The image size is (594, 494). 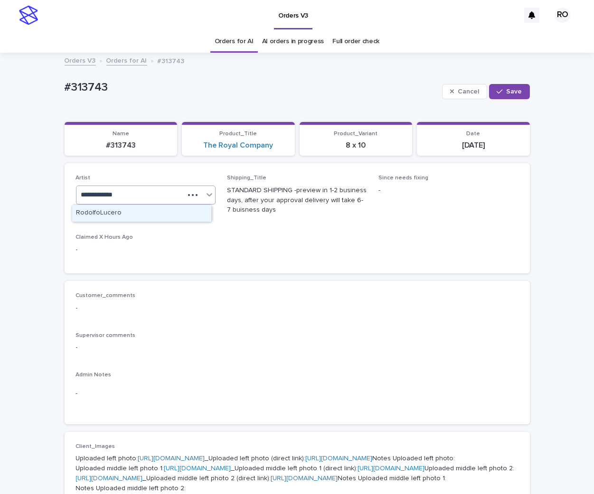 I want to click on p: STANDARD SHIPPING -preview in 1-2 business days, after your approval delivery will take 6-7 buisn..., so click(x=297, y=200).